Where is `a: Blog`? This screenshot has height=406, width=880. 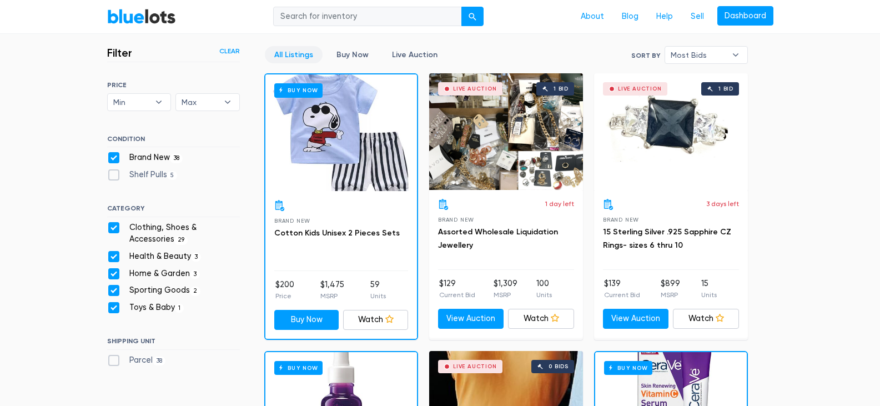
a: Blog is located at coordinates (630, 17).